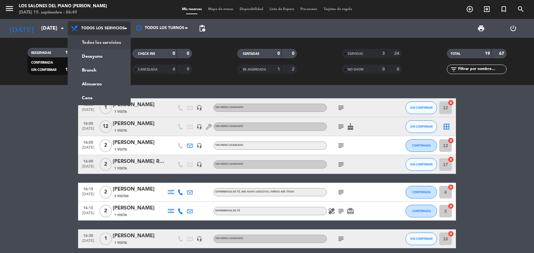 The height and width of the screenshot is (253, 534). I want to click on i: cake, so click(350, 126).